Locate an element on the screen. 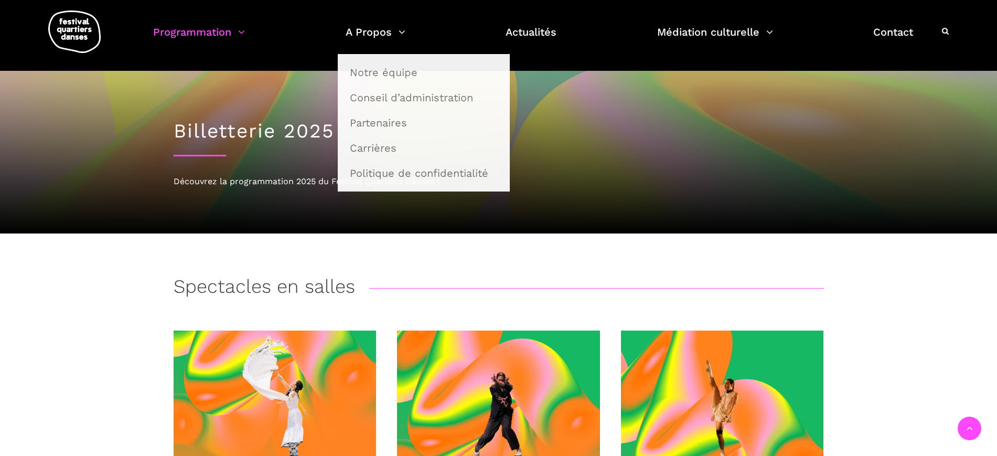 This screenshot has width=997, height=456. a: Programmation is located at coordinates (199, 38).